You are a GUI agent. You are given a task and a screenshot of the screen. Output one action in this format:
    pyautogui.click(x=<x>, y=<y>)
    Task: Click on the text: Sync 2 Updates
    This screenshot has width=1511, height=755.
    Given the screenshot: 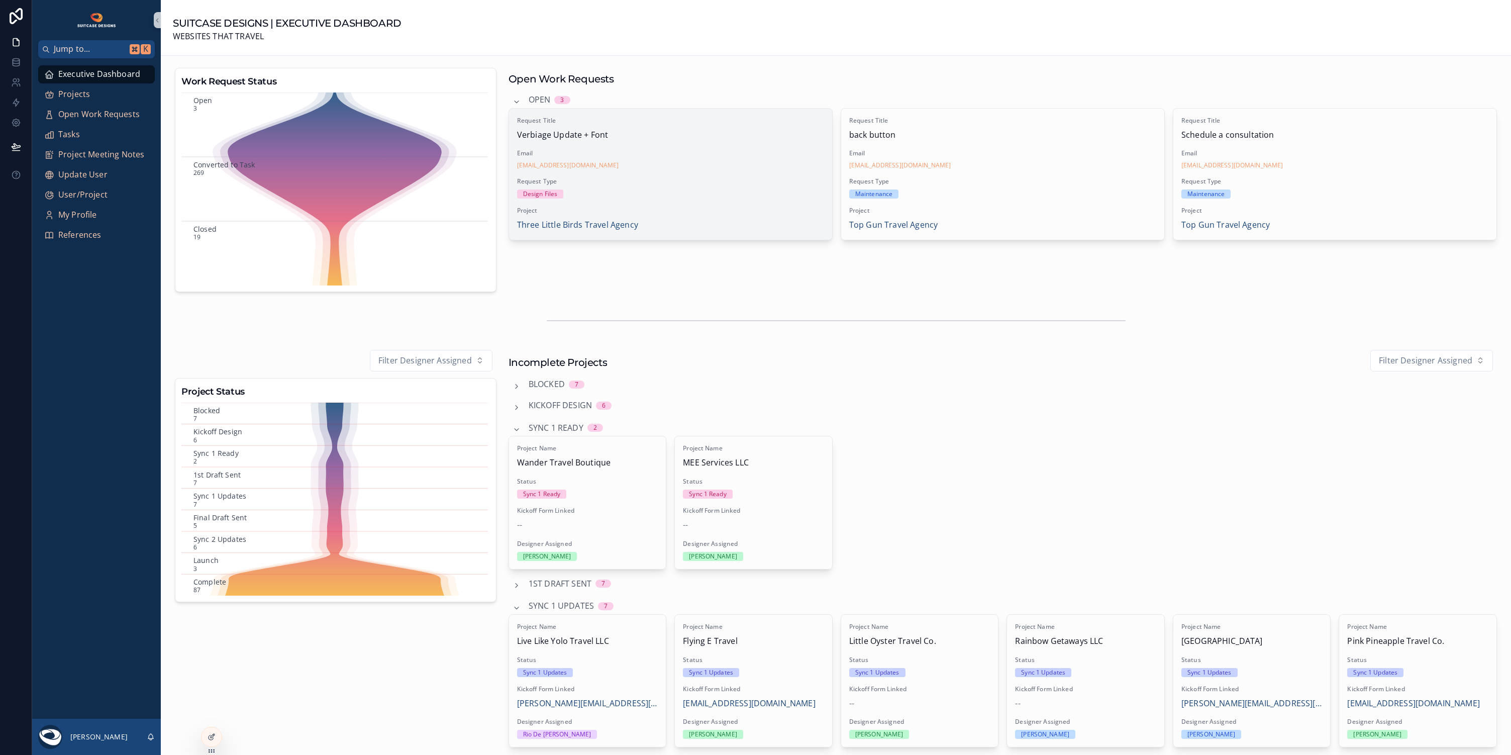 What is the action you would take?
    pyautogui.click(x=220, y=539)
    